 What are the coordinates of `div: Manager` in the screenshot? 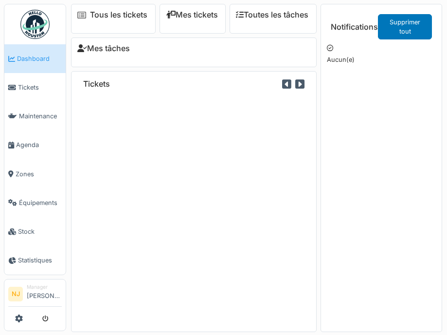 It's located at (44, 287).